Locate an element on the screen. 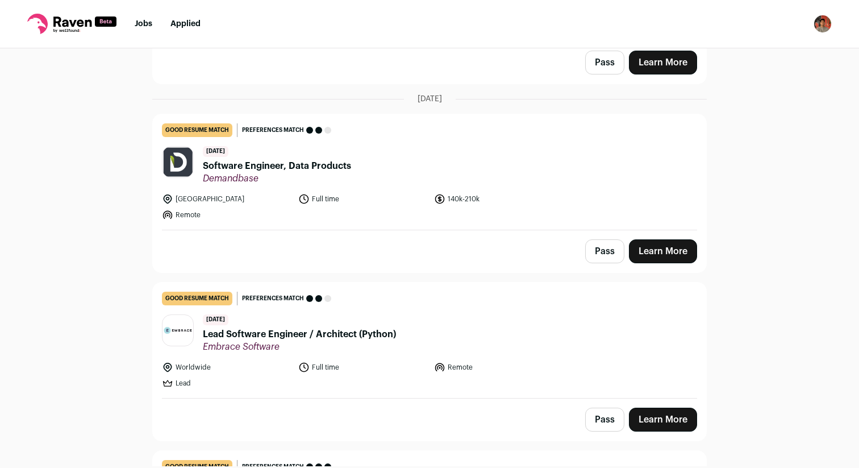 This screenshot has height=468, width=859. button: Open dropdown is located at coordinates (823, 24).